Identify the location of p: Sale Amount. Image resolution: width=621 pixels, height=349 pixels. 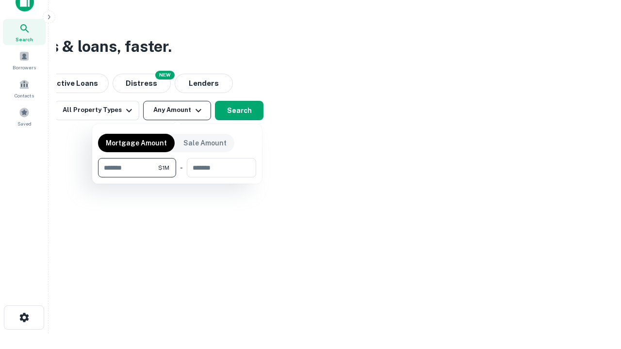
(205, 143).